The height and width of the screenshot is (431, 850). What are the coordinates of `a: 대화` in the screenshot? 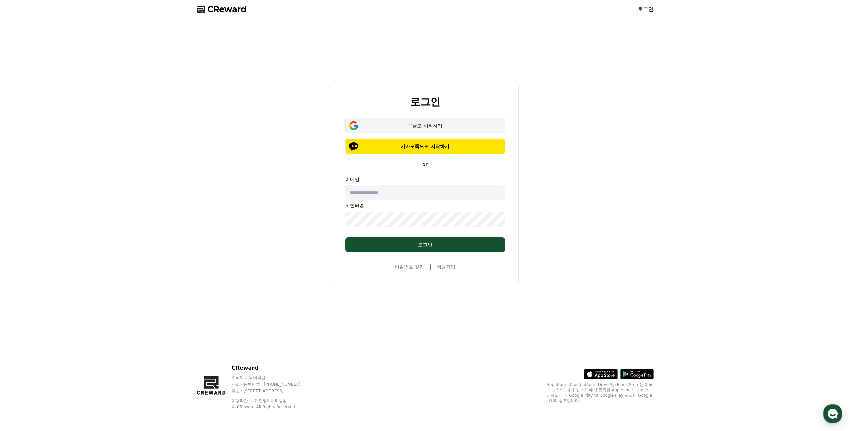 It's located at (65, 220).